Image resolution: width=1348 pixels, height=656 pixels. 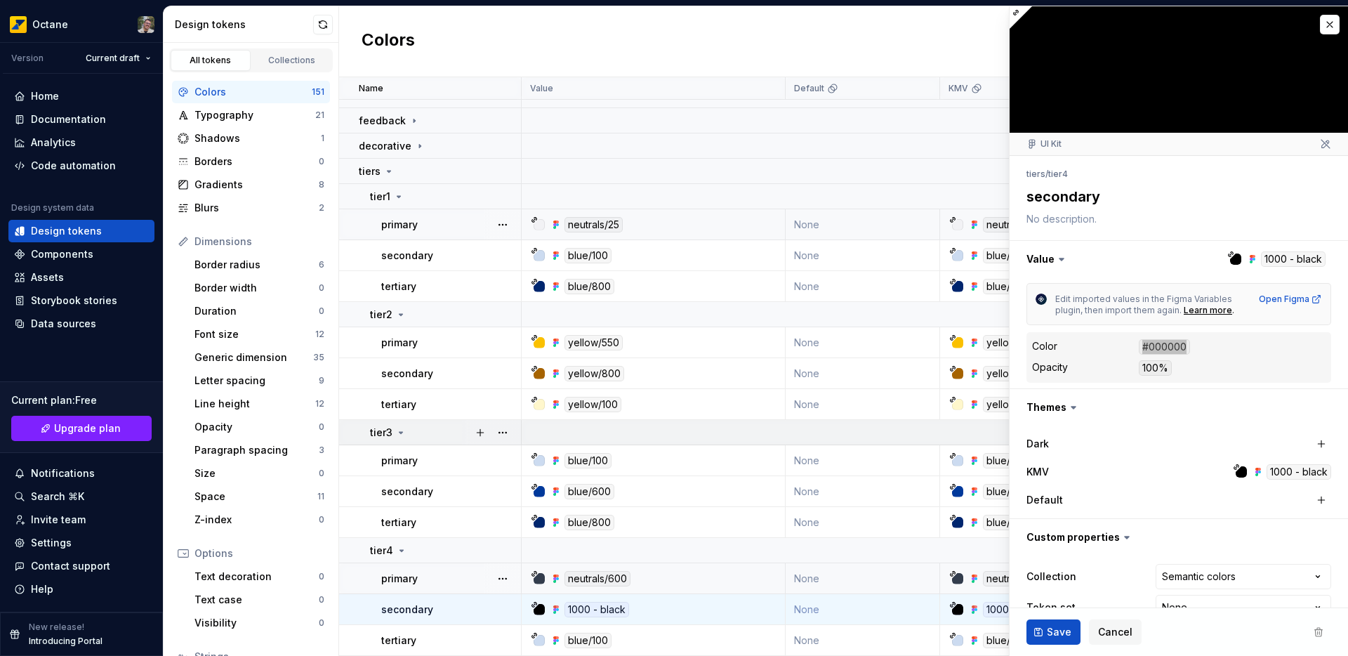 What do you see at coordinates (322, 185) in the screenshot?
I see `div: 8` at bounding box center [322, 185].